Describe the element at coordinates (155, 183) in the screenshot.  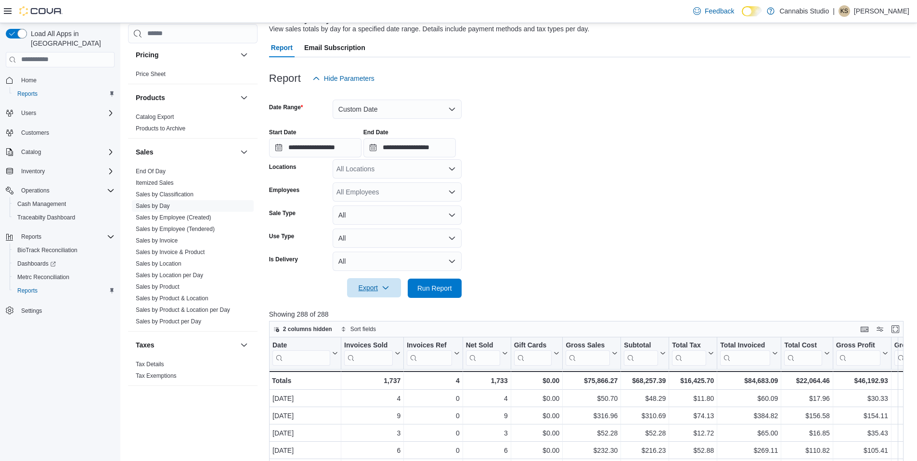
I see `a: Itemized Sales` at that location.